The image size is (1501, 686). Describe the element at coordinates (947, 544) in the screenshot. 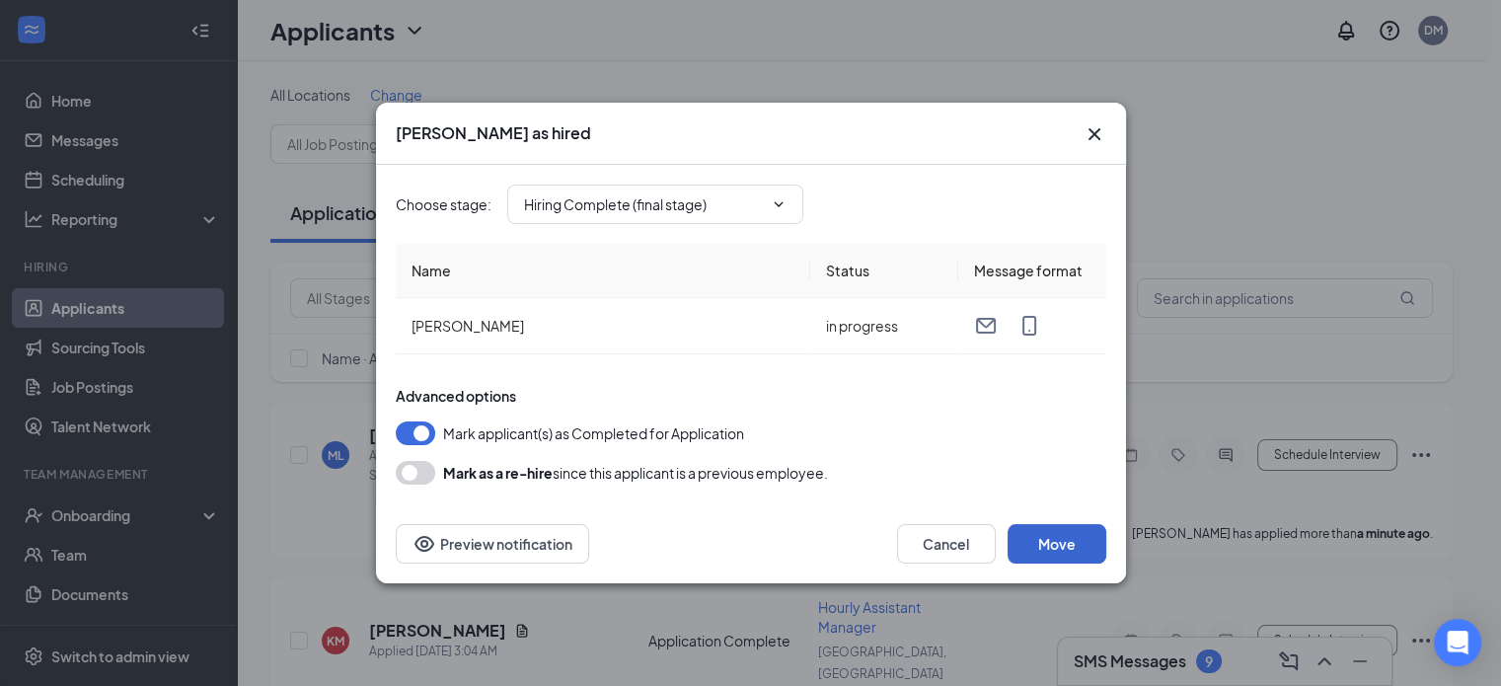

I see `button: Cancel` at that location.